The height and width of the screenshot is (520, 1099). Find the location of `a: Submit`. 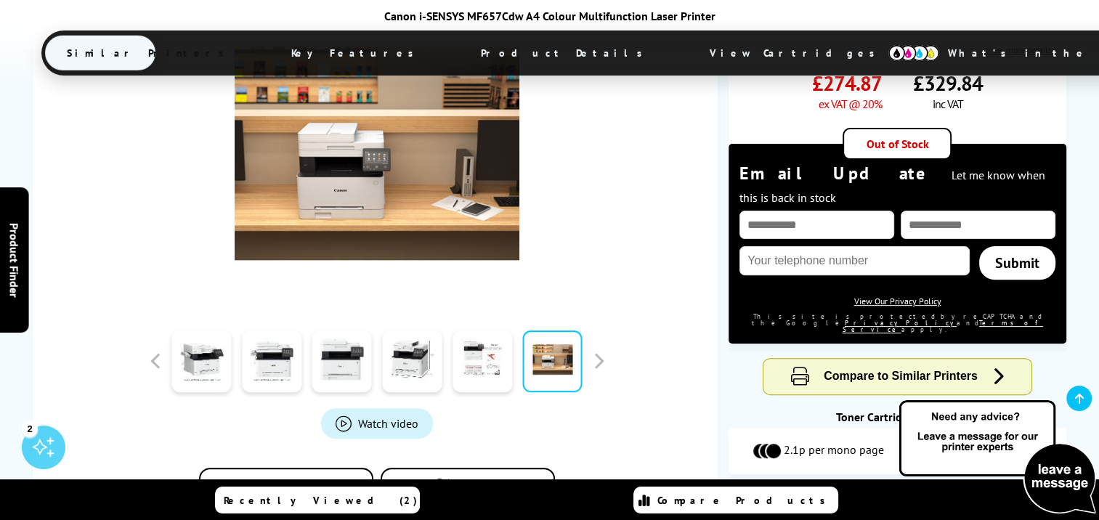

a: Submit is located at coordinates (1017, 263).